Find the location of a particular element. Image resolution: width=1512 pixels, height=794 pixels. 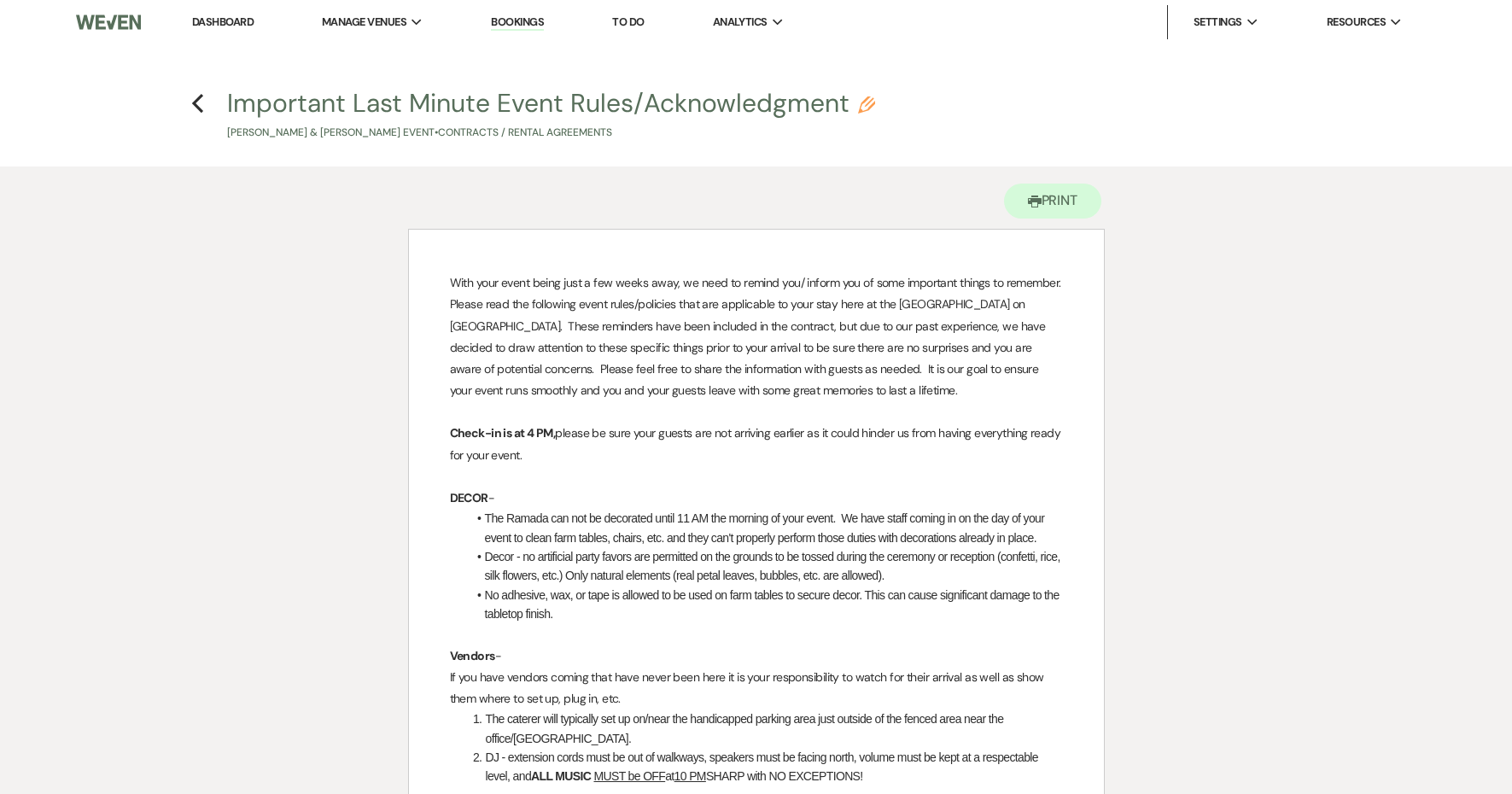

span: Analytics is located at coordinates (740, 22).